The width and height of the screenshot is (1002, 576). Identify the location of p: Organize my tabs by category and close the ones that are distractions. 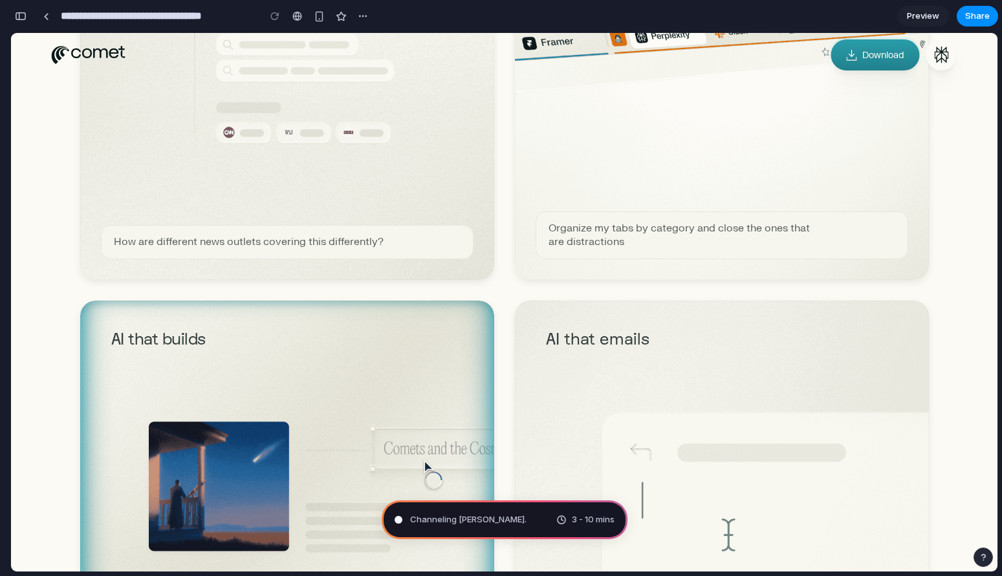
(676, 202).